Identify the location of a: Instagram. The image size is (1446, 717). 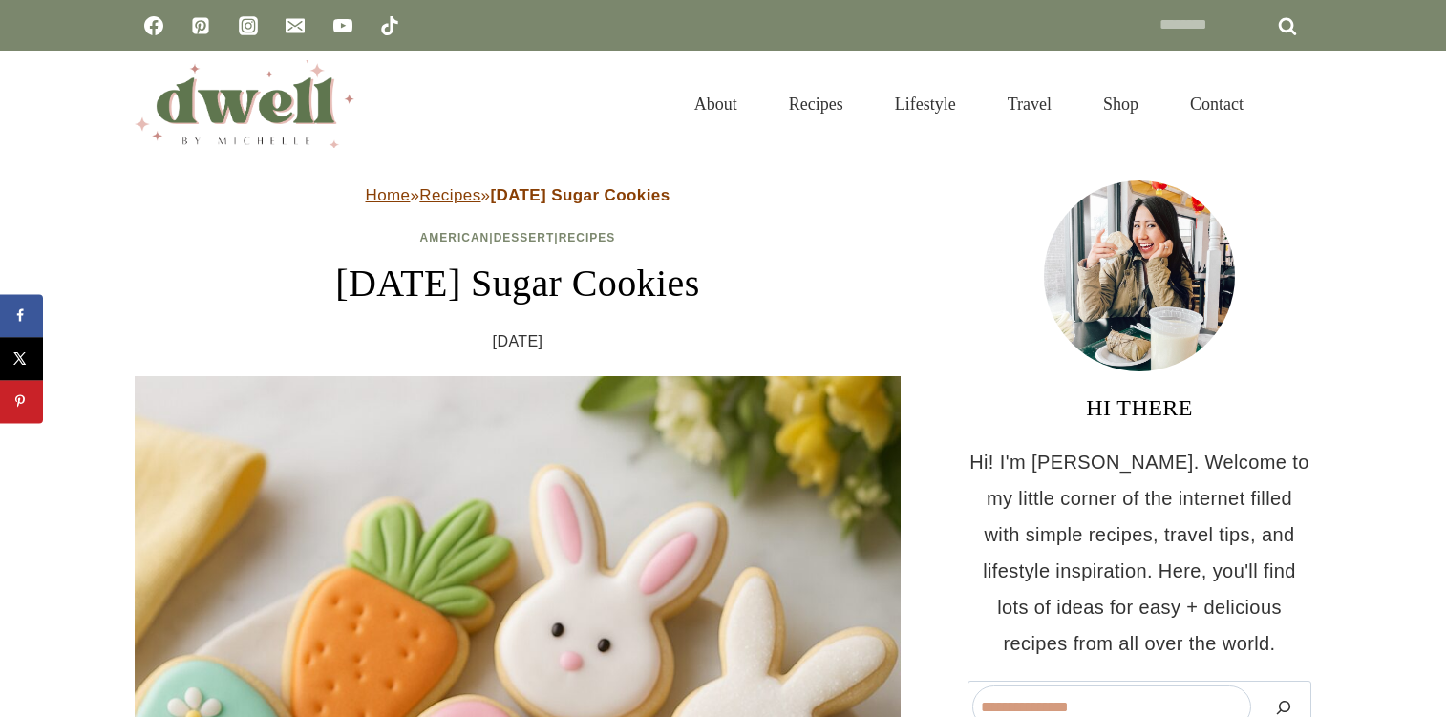
(248, 26).